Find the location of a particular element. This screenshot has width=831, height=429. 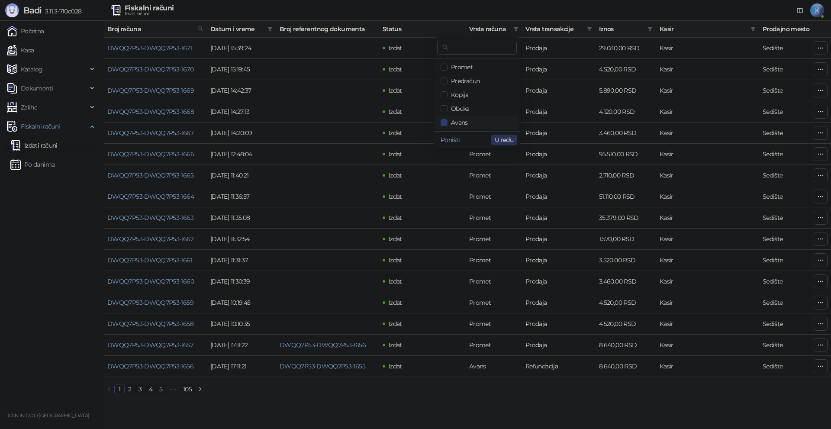

th: Broj računa is located at coordinates (155, 29).